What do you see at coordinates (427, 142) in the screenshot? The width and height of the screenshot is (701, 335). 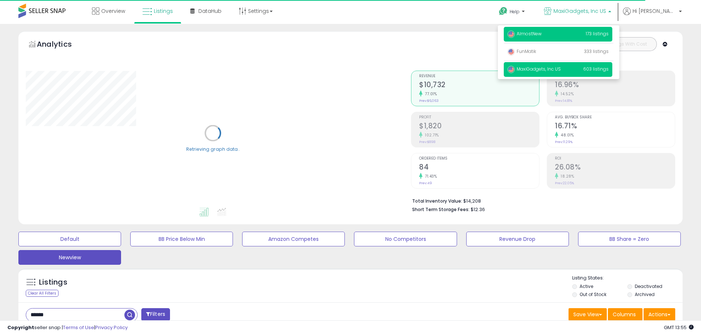 I see `small: Prev: $898` at bounding box center [427, 142].